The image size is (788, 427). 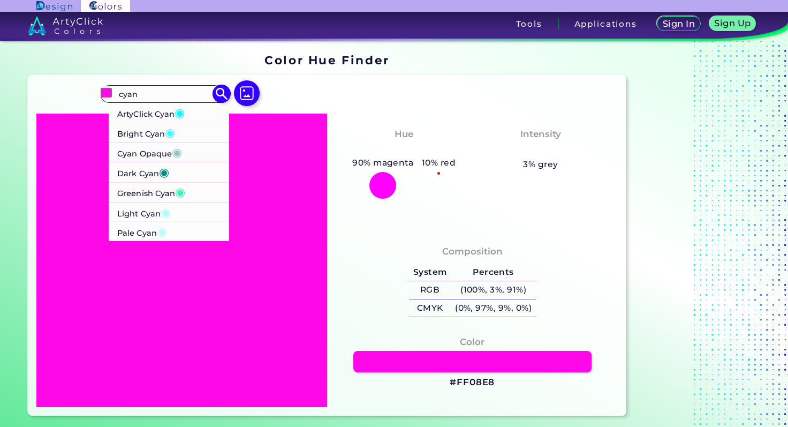 I want to click on h4: Color, so click(x=472, y=342).